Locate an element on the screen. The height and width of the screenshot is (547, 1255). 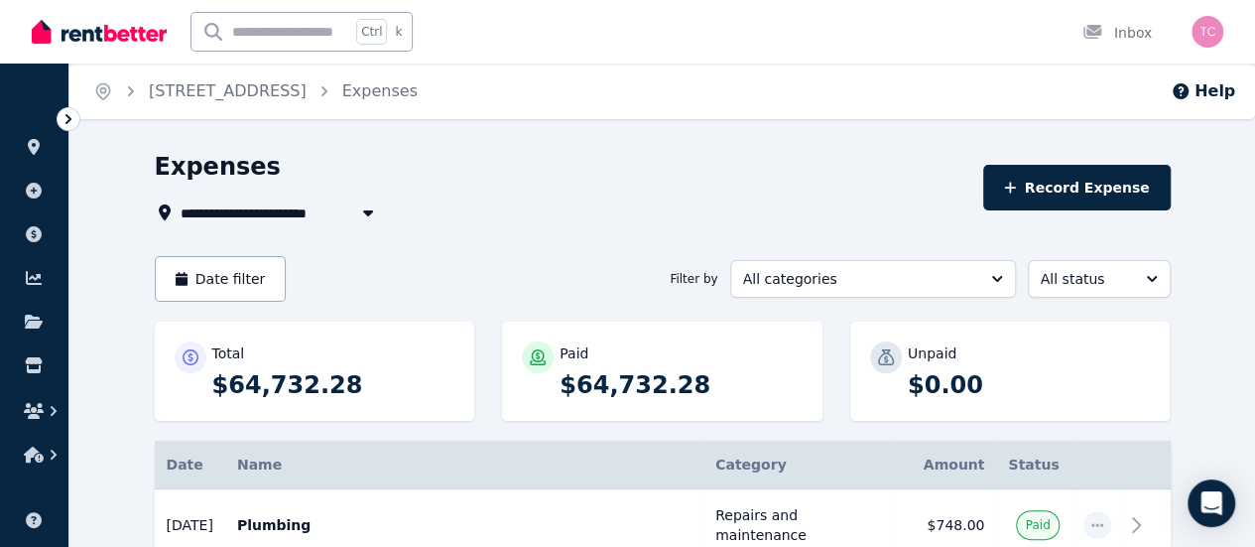
th: Amount is located at coordinates (945, 464).